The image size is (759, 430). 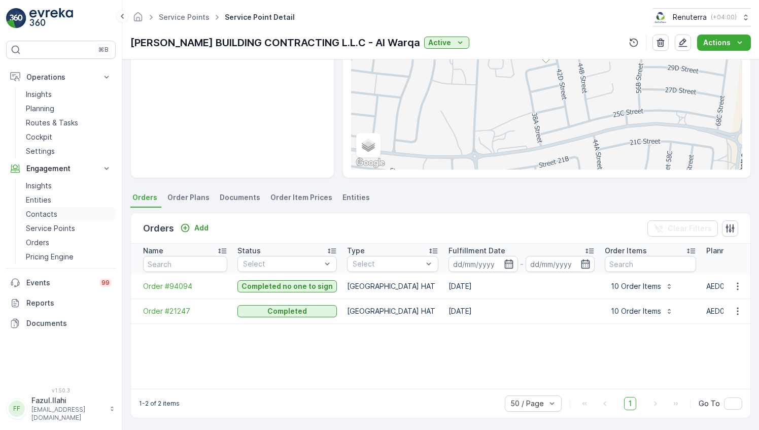 What do you see at coordinates (287, 286) in the screenshot?
I see `p: Completed no one to sign` at bounding box center [287, 286].